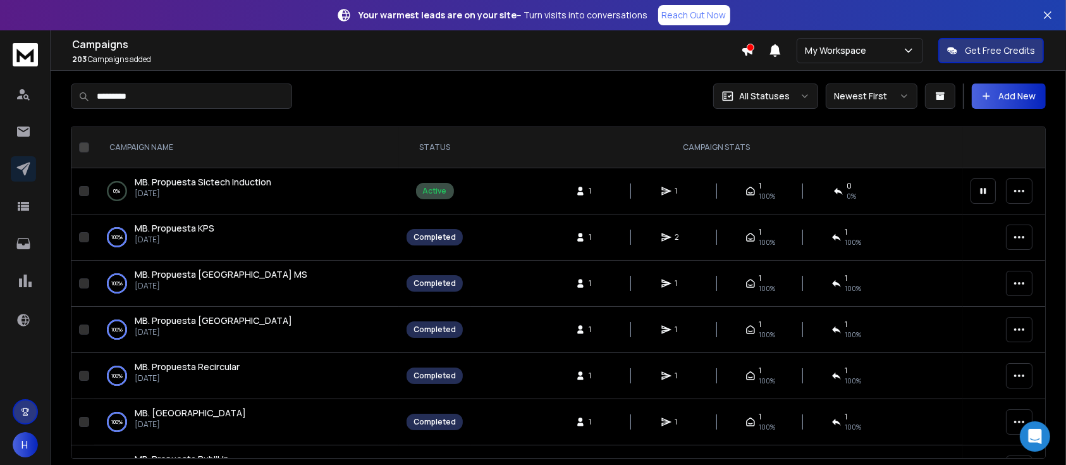 The height and width of the screenshot is (465, 1066). I want to click on a: Reach Out Now, so click(695, 15).